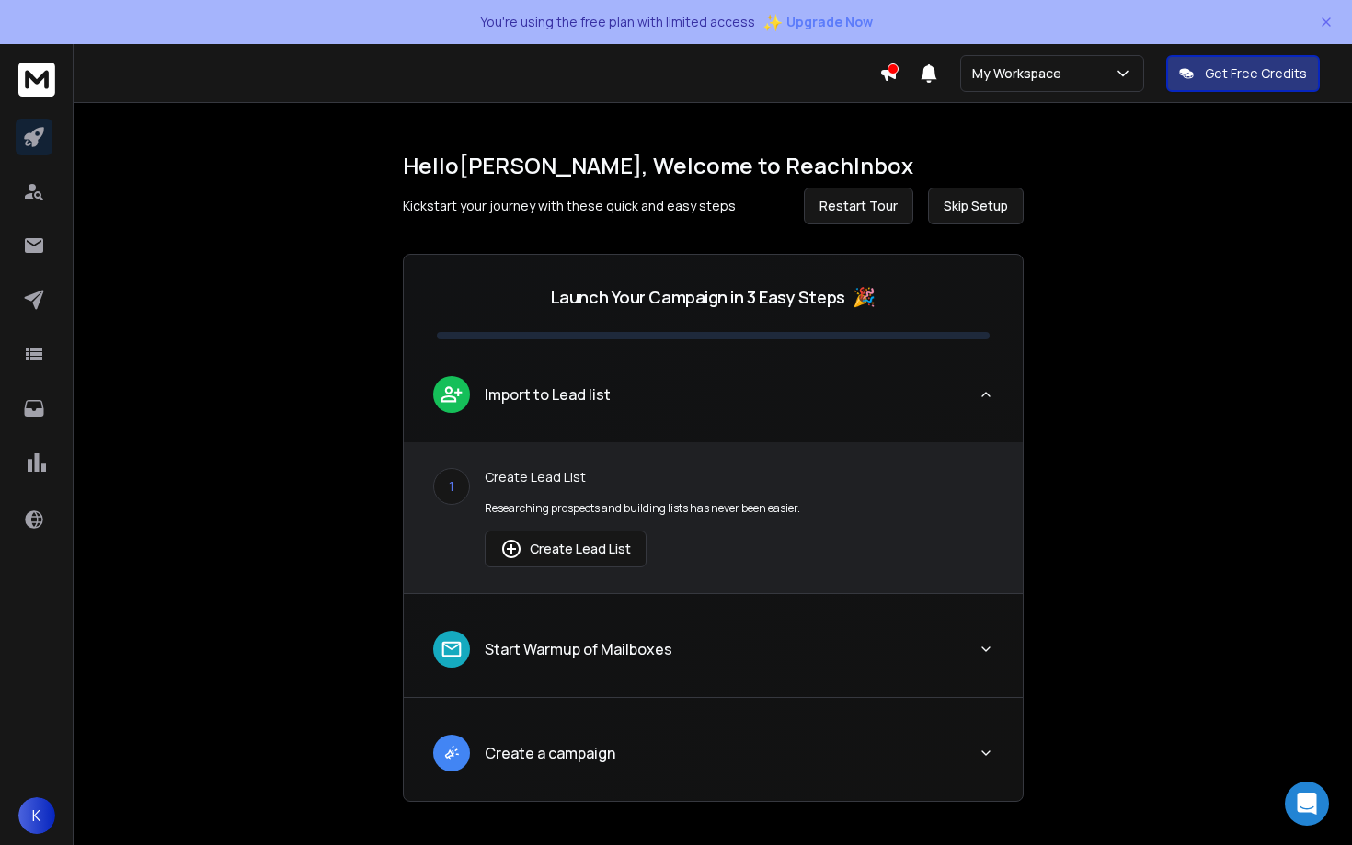  What do you see at coordinates (858, 206) in the screenshot?
I see `button: Restart Tour` at bounding box center [858, 206].